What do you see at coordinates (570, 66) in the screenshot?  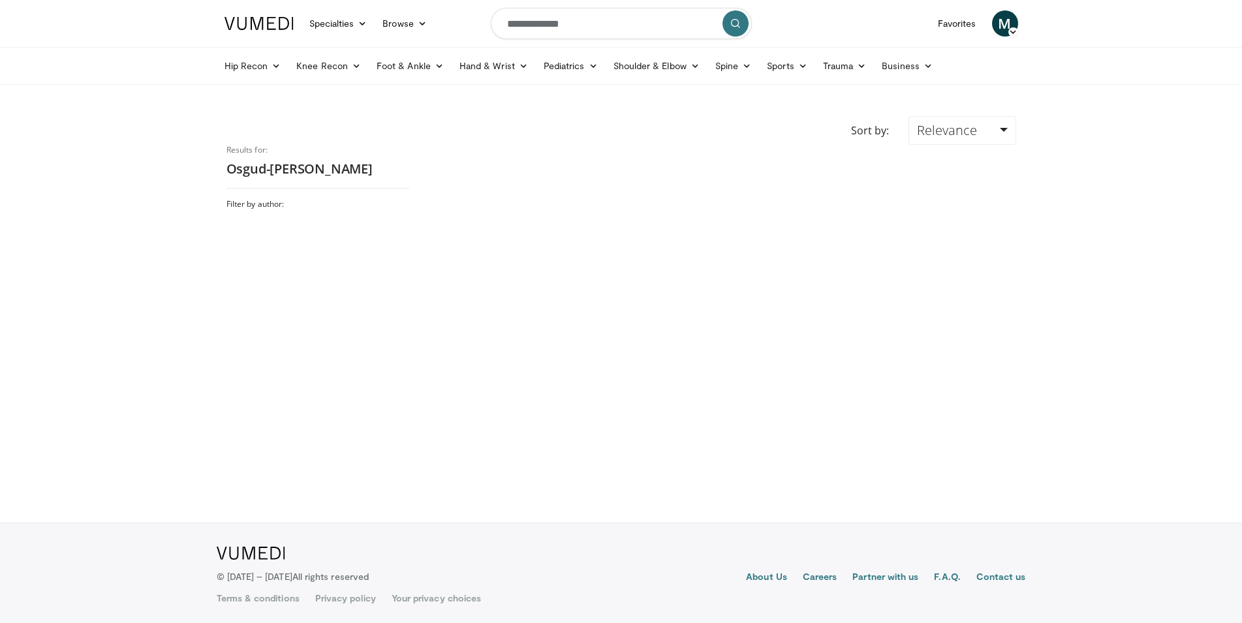 I see `a: Pediatrics` at bounding box center [570, 66].